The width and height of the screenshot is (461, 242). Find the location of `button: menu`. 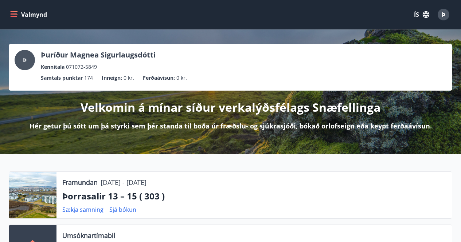

button: menu is located at coordinates (29, 15).